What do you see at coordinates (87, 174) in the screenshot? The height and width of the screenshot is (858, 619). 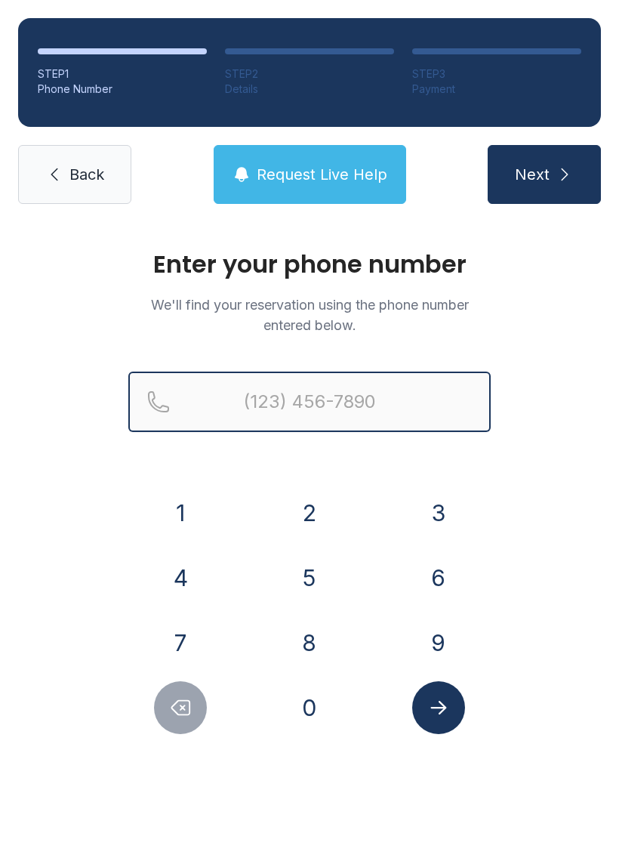 I see `span: Back` at bounding box center [87, 174].